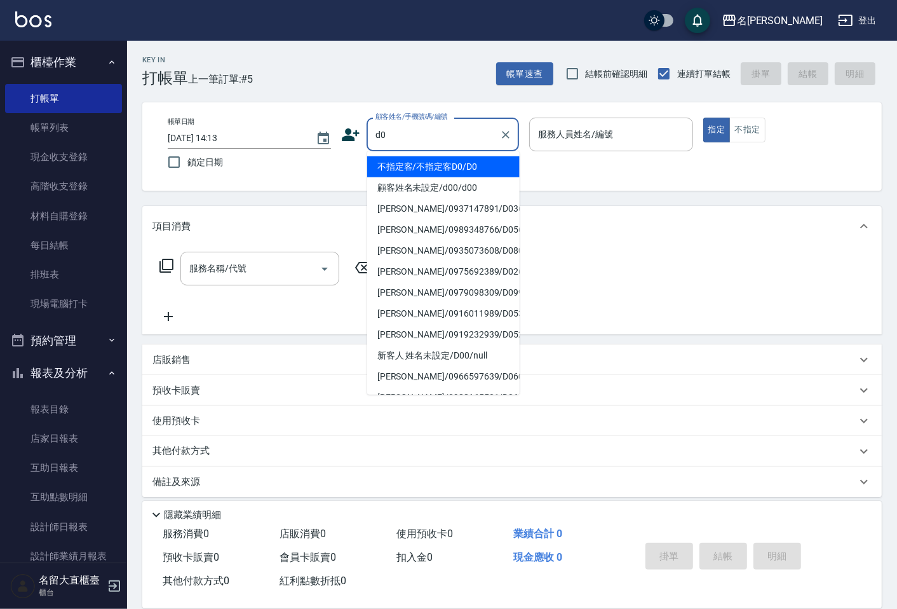 The height and width of the screenshot is (609, 897). Describe the element at coordinates (308, 557) in the screenshot. I see `span: 會員卡販賣 0` at that location.